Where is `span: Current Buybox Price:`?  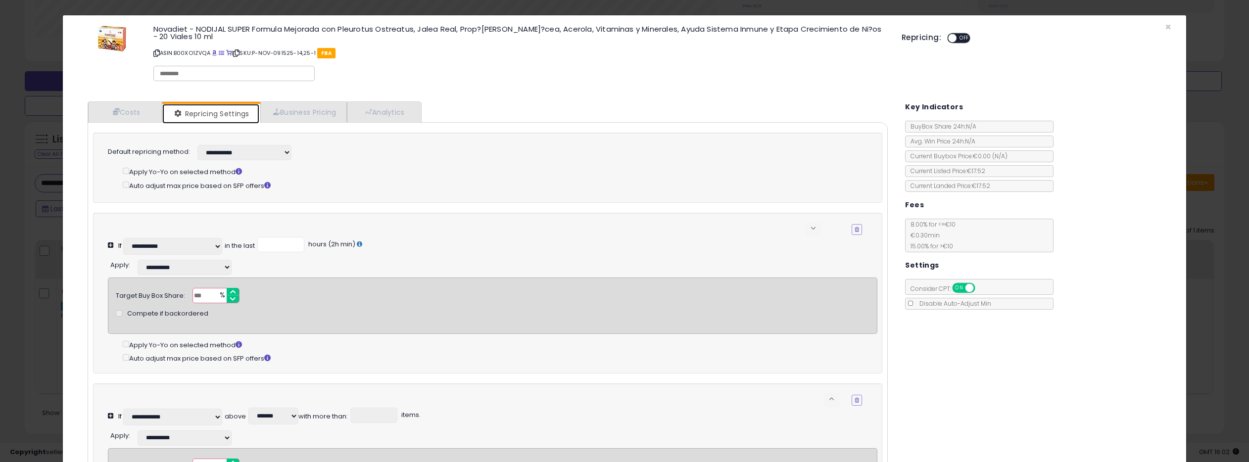 span: Current Buybox Price: is located at coordinates (956, 156).